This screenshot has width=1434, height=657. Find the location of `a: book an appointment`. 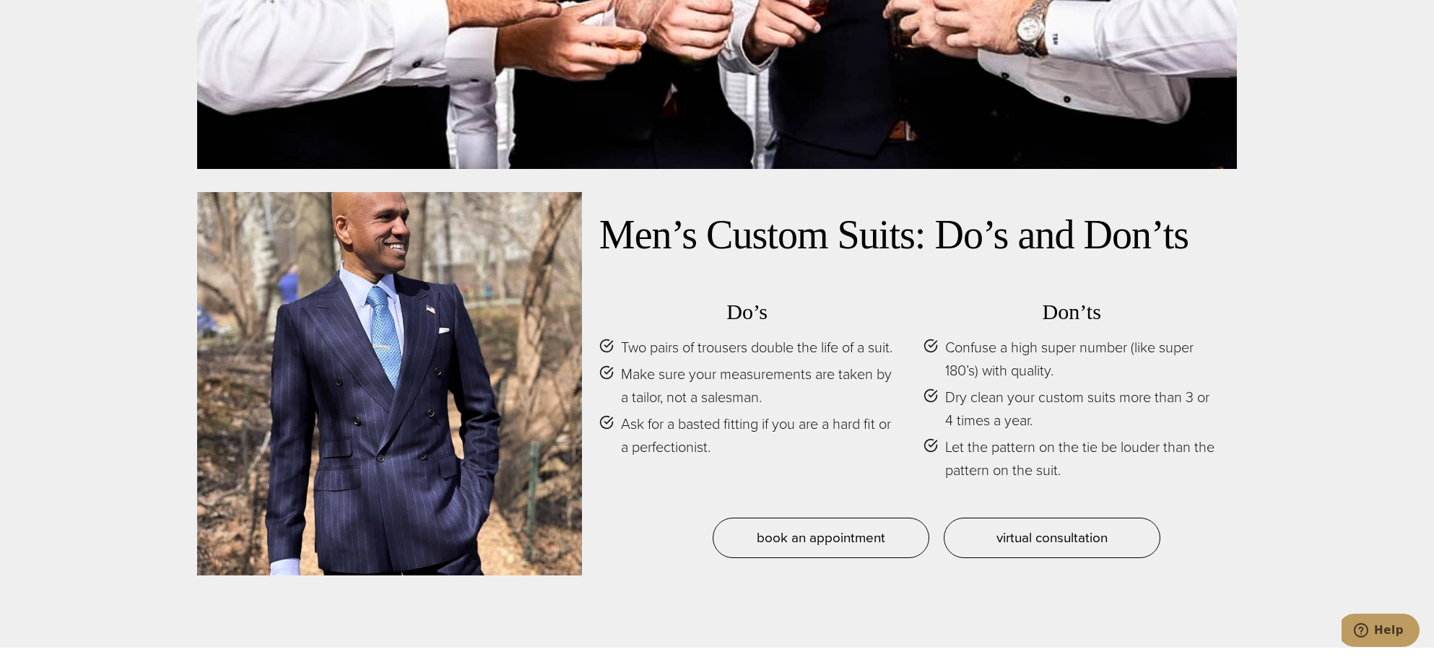

a: book an appointment is located at coordinates (821, 538).